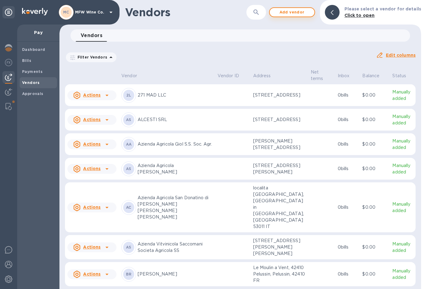 This screenshot has height=289, width=426. Describe the element at coordinates (344, 76) in the screenshot. I see `p: Inbox` at that location.